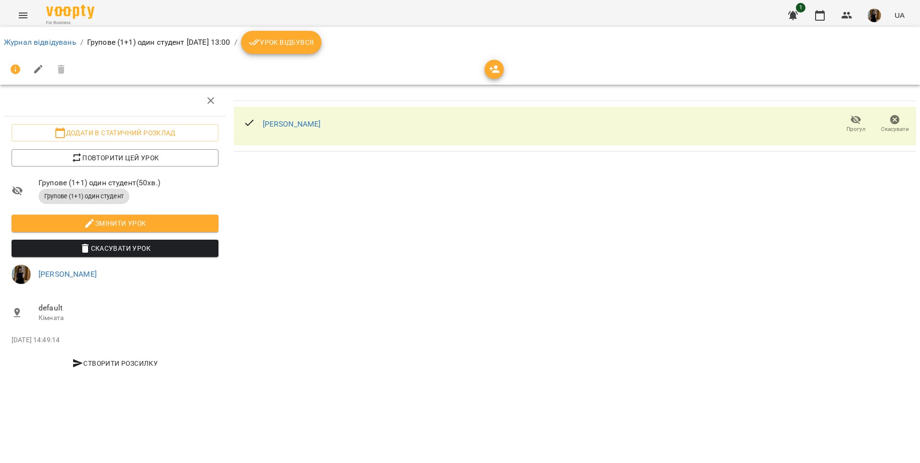 Image resolution: width=920 pixels, height=463 pixels. What do you see at coordinates (115, 248) in the screenshot?
I see `button: Скасувати Урок` at bounding box center [115, 248].